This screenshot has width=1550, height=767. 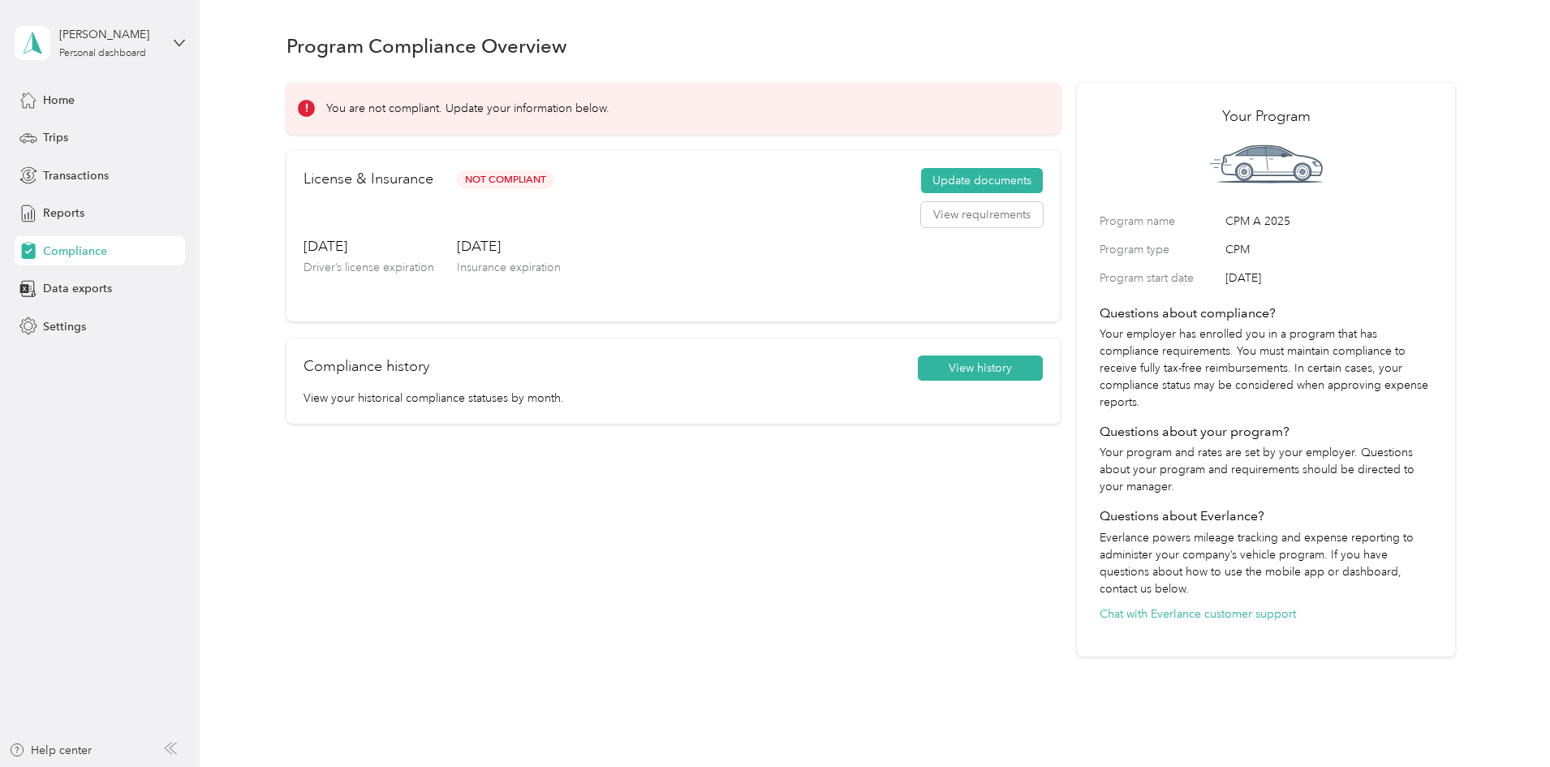 I want to click on h1: Program Compliance Overview, so click(x=427, y=45).